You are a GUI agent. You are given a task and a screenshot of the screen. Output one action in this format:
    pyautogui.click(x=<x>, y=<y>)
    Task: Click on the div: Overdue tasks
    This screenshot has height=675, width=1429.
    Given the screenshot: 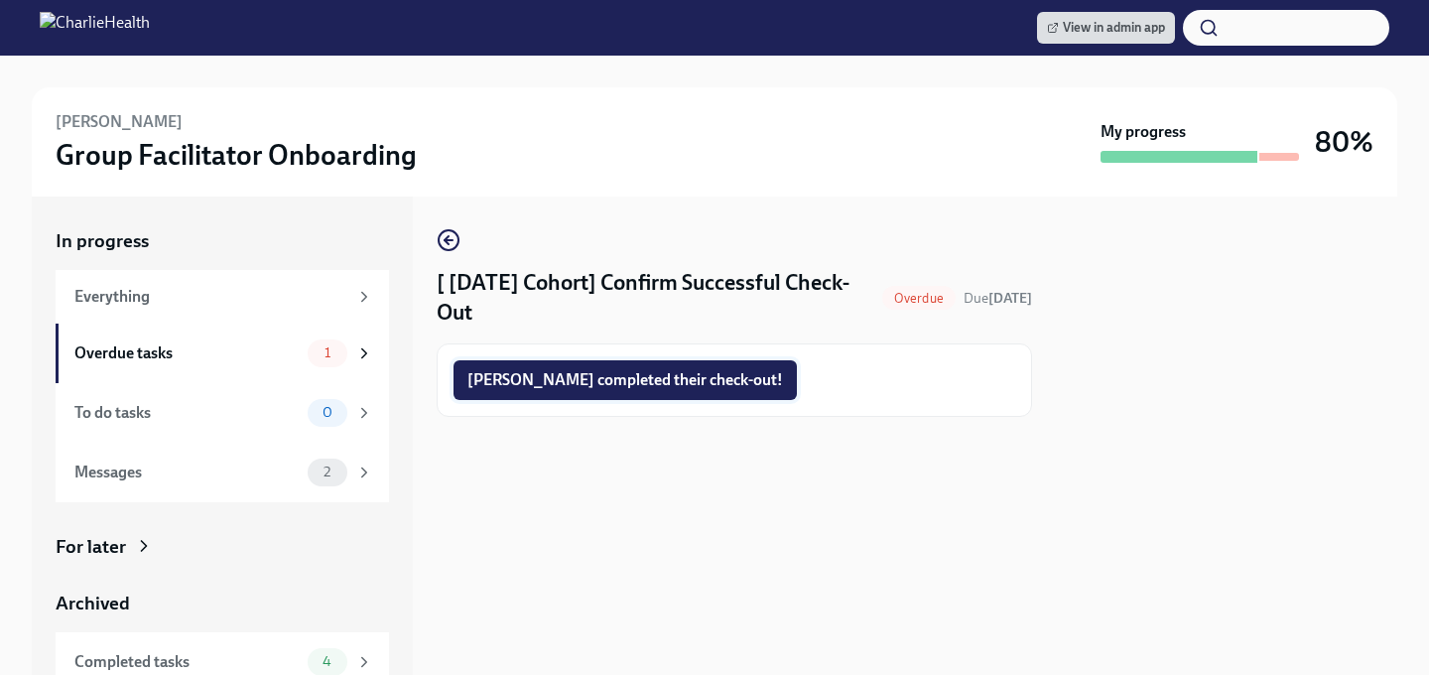 What is the action you would take?
    pyautogui.click(x=187, y=353)
    